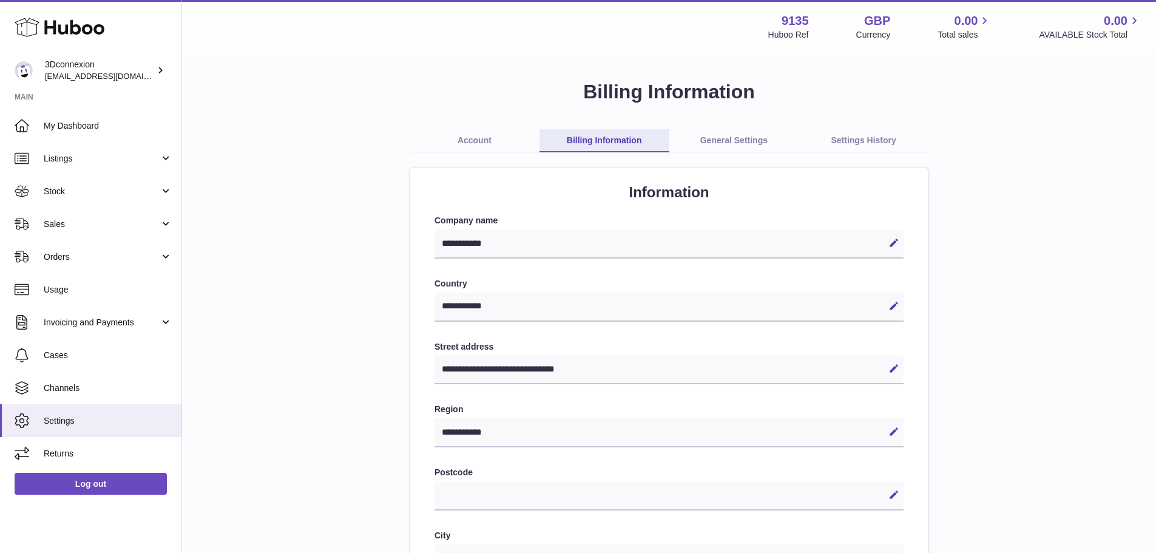 This screenshot has width=1156, height=553. What do you see at coordinates (475, 141) in the screenshot?
I see `a: Account` at bounding box center [475, 141].